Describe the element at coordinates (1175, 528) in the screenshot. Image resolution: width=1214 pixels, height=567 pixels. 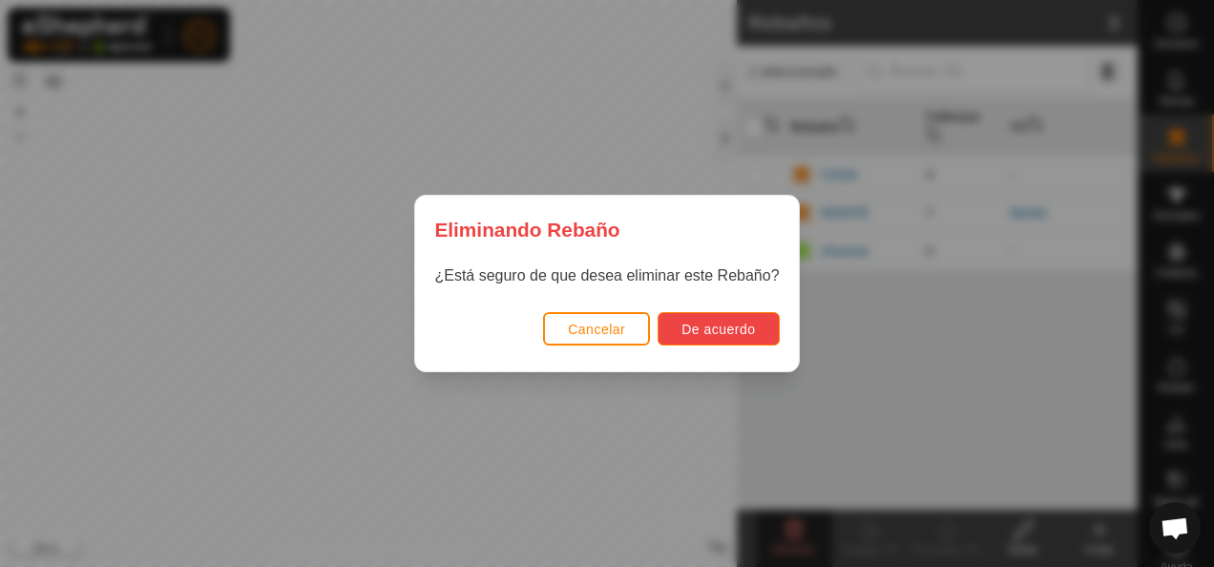
I see `a: Chat abierto` at that location.